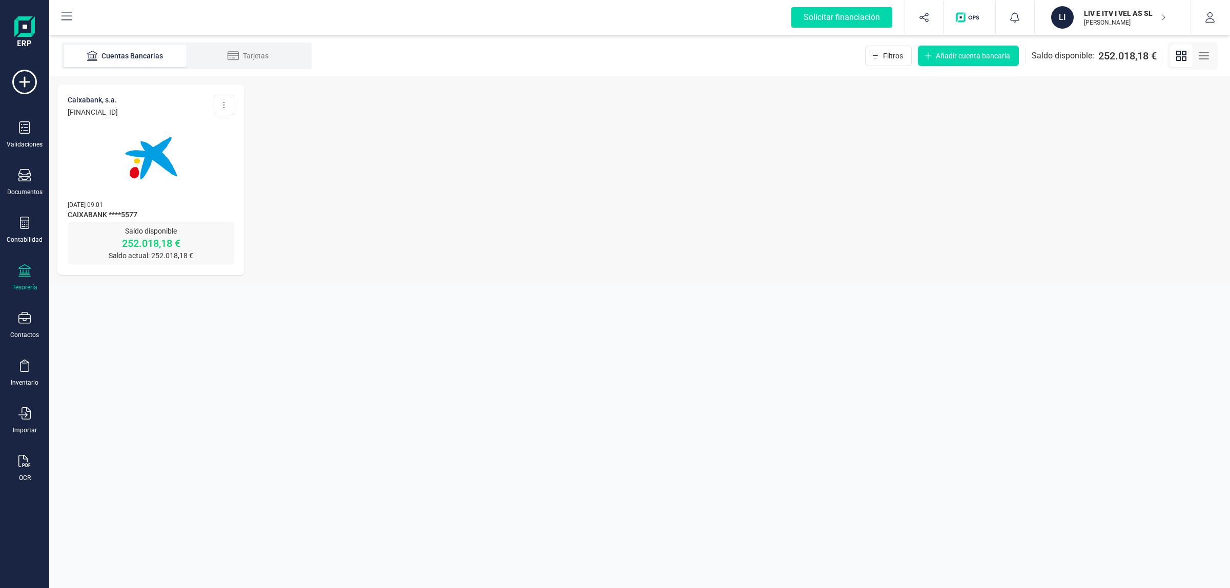 The image size is (1230, 588). What do you see at coordinates (125, 56) in the screenshot?
I see `div: Cuentas Bancarias` at bounding box center [125, 56].